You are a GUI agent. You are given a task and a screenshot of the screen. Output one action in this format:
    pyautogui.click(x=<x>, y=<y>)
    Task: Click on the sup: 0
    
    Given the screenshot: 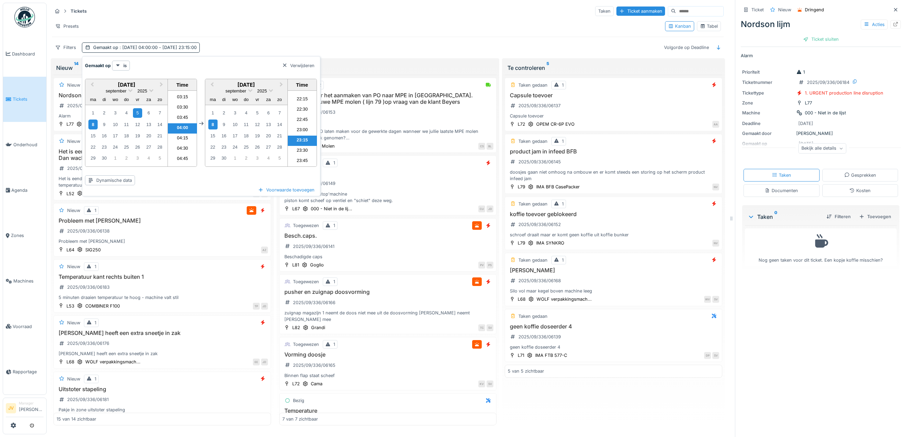 What is the action you would take?
    pyautogui.click(x=775, y=217)
    